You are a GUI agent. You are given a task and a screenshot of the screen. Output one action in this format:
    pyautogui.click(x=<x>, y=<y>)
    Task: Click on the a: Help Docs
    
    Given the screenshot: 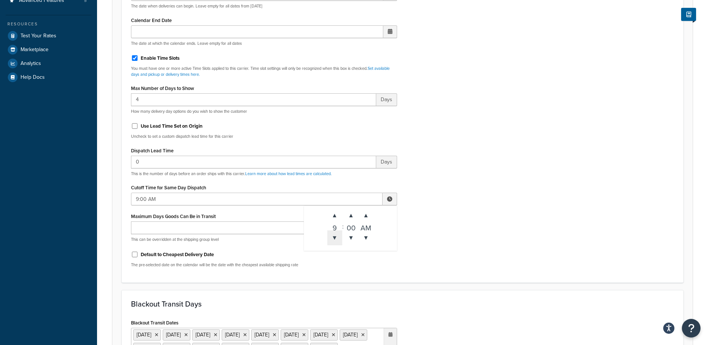 What is the action you would take?
    pyautogui.click(x=49, y=77)
    